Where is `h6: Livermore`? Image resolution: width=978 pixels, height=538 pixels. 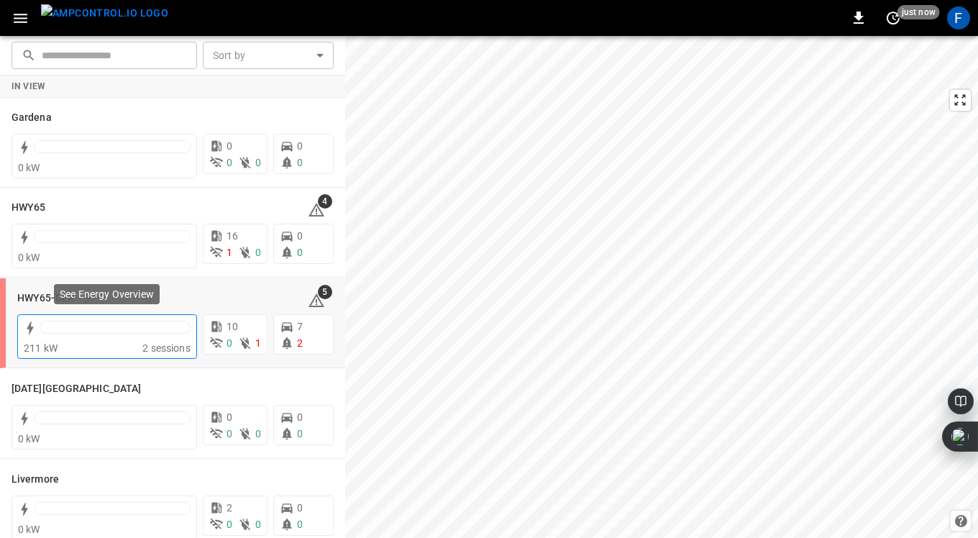 h6: Livermore is located at coordinates (35, 480).